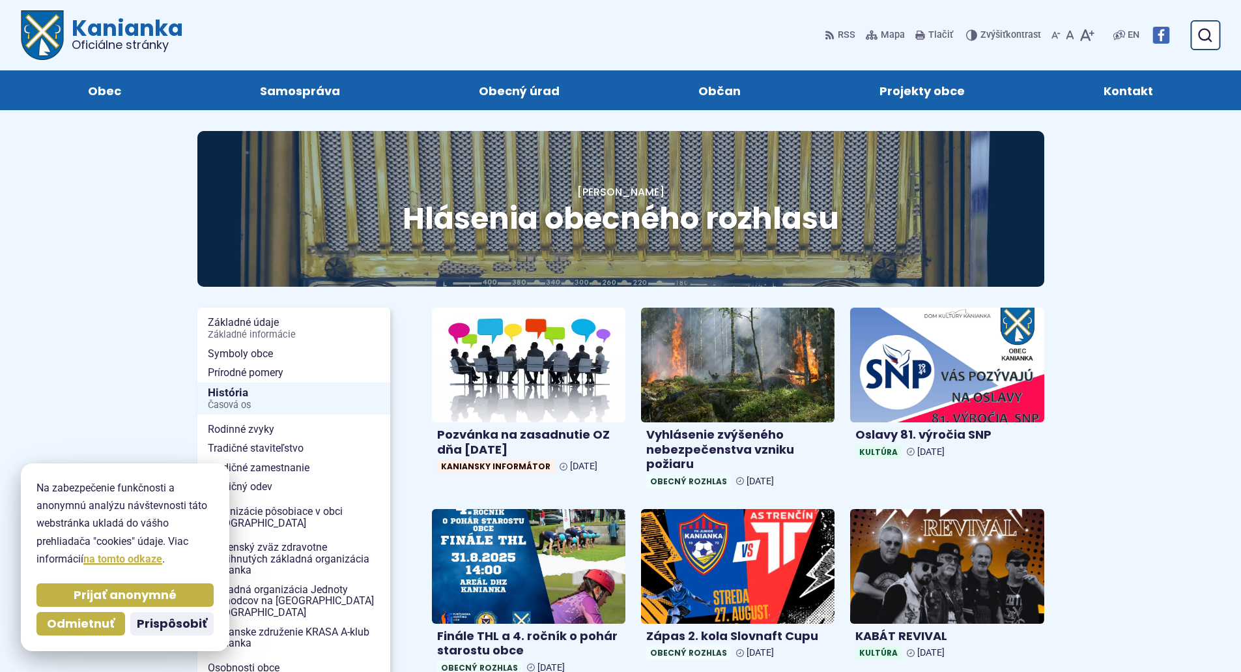  I want to click on button: Odmietnuť, so click(81, 624).